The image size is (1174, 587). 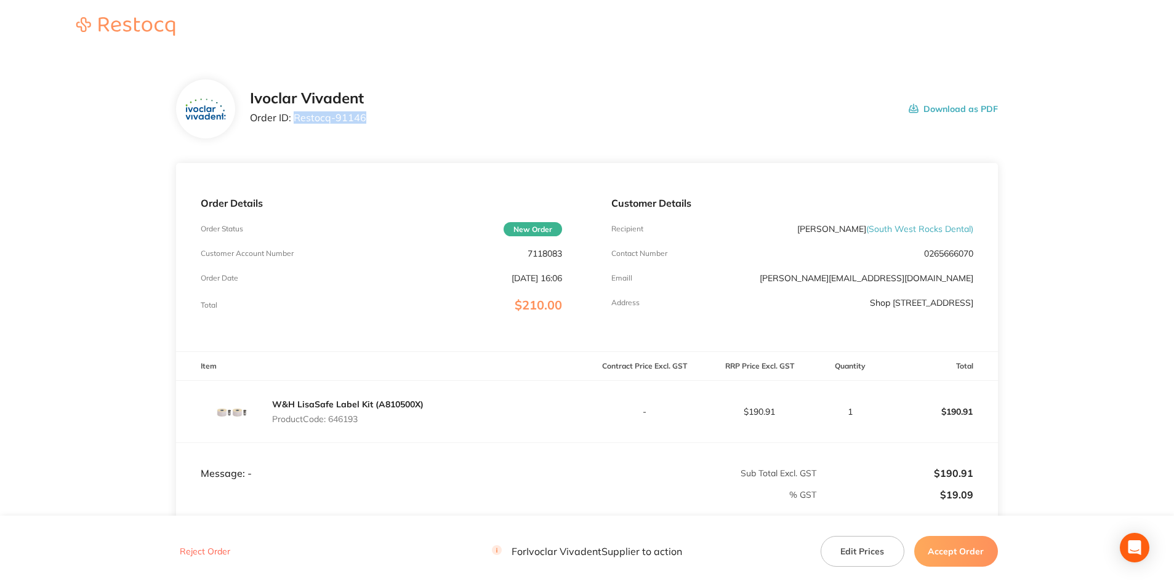 I want to click on p: Order Details, so click(x=381, y=203).